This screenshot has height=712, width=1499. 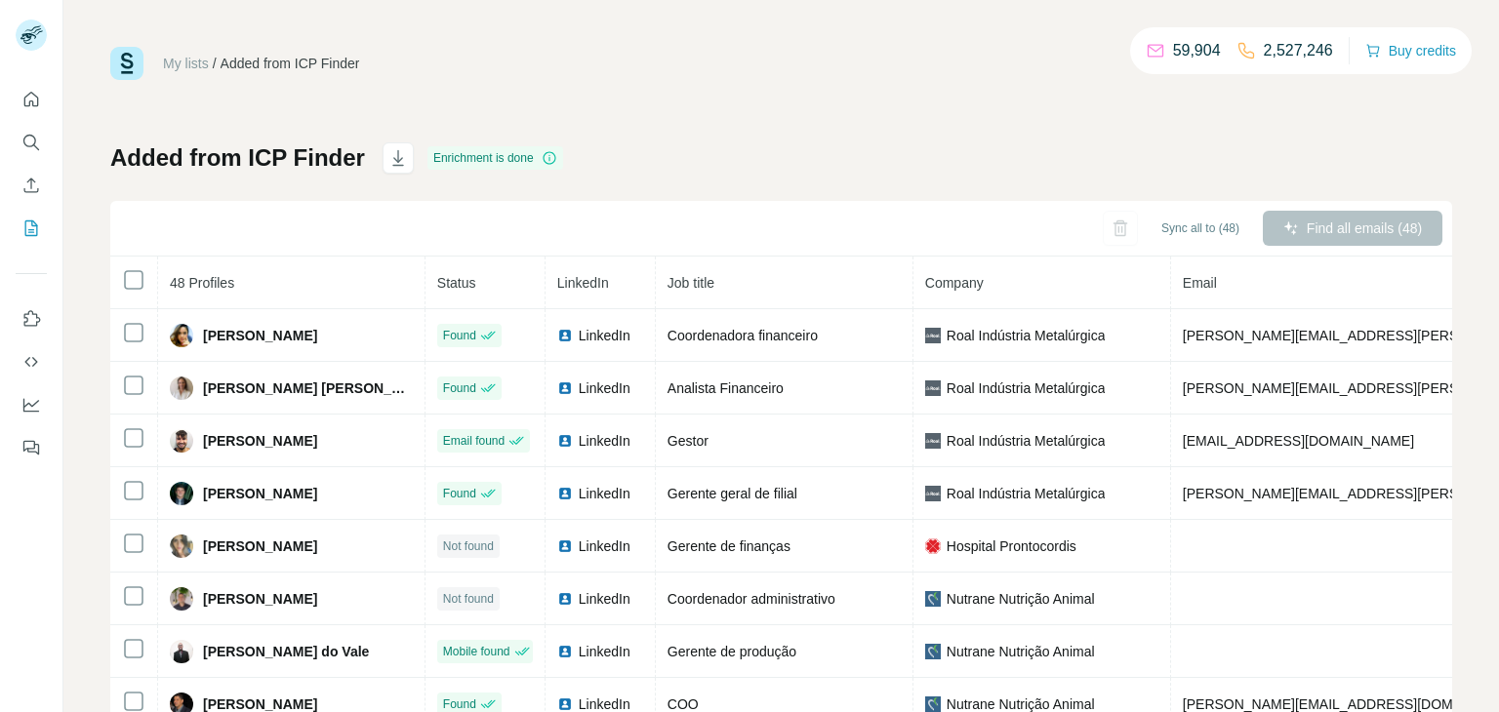 I want to click on button: Buy credits, so click(x=1410, y=51).